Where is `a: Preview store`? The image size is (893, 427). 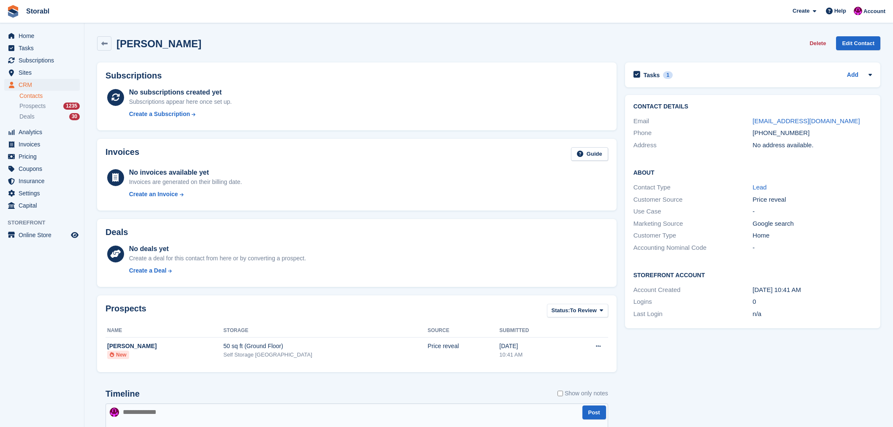 a: Preview store is located at coordinates (75, 235).